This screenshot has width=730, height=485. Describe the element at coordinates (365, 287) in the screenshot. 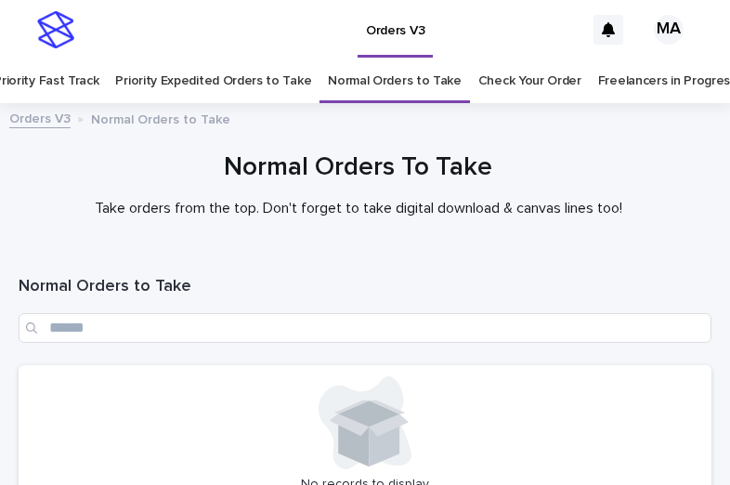

I see `h1: Normal Orders to Take` at that location.